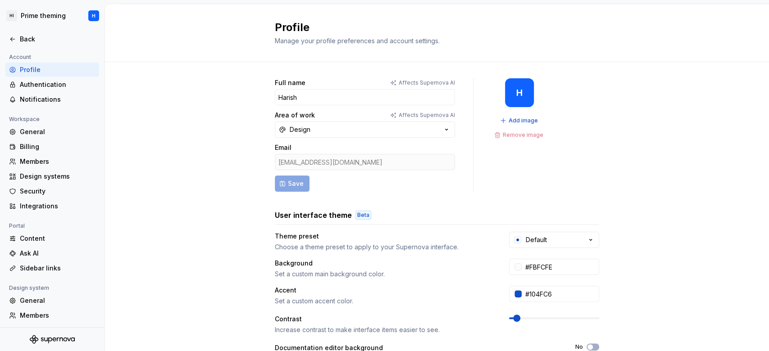 The height and width of the screenshot is (351, 769). Describe the element at coordinates (43, 16) in the screenshot. I see `div: Prime theming` at that location.